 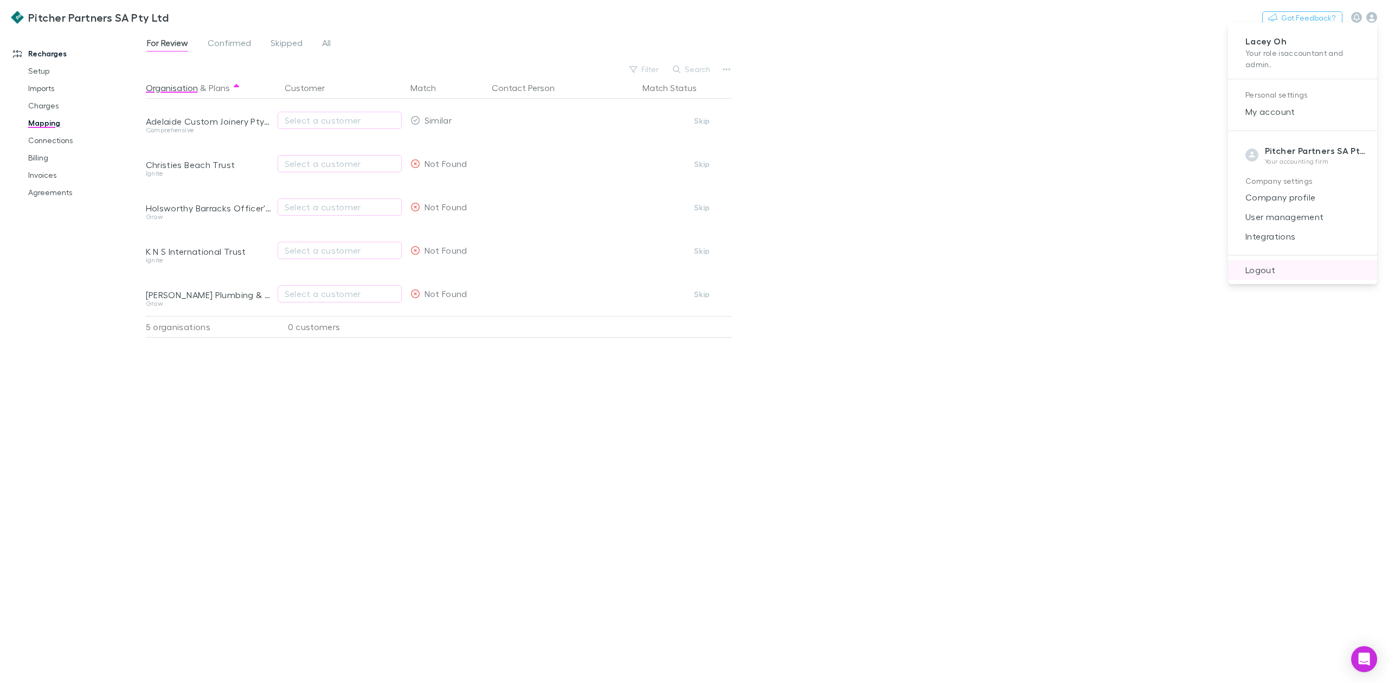 What do you see at coordinates (1303, 59) in the screenshot?
I see `p: Your role is accountant and admin .` at bounding box center [1303, 59].